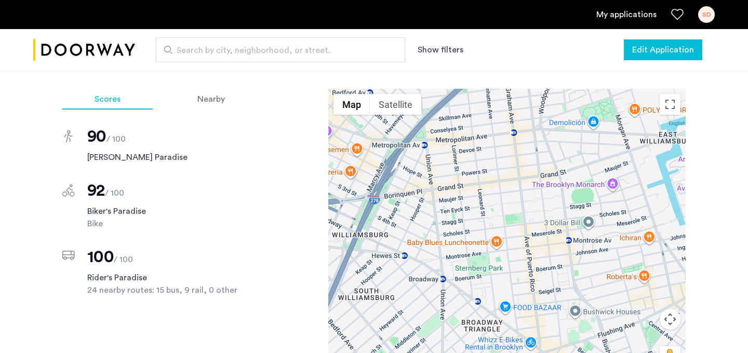 The image size is (748, 353). What do you see at coordinates (677, 15) in the screenshot?
I see `a: Favorites` at bounding box center [677, 15].